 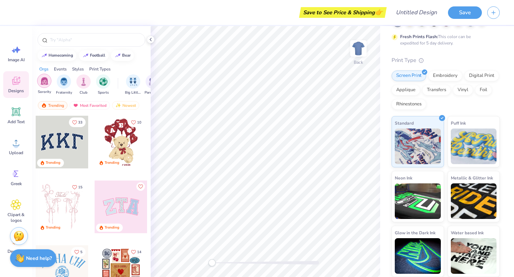 I want to click on div: Print Type, so click(x=445, y=60).